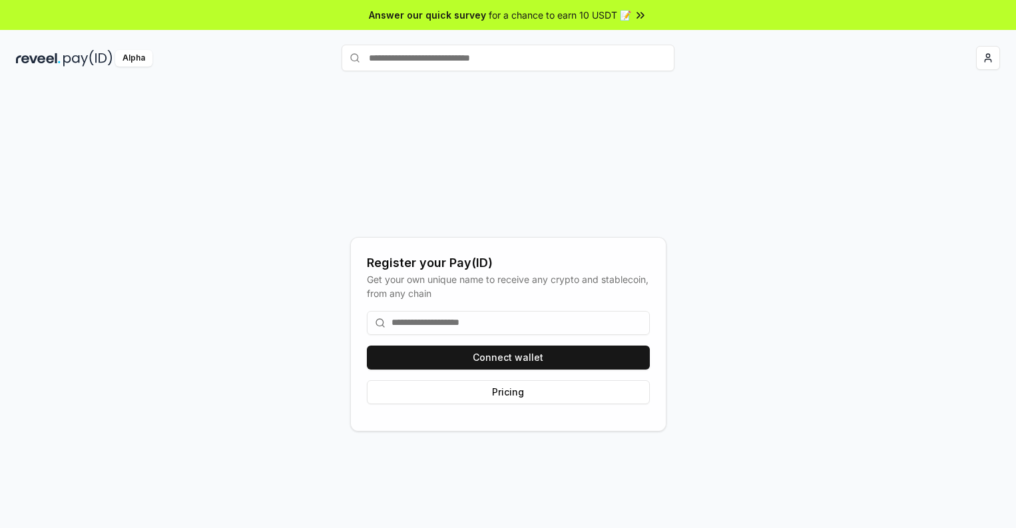  What do you see at coordinates (560, 15) in the screenshot?
I see `span: for a chance to earn 10 USDT 📝` at bounding box center [560, 15].